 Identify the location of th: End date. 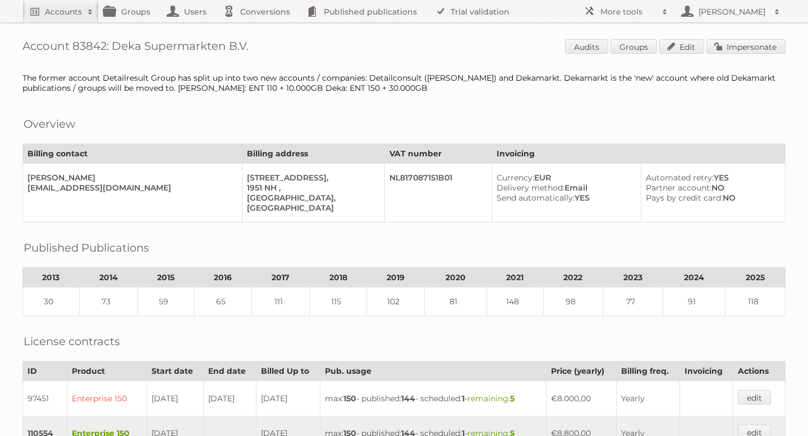
(229, 371).